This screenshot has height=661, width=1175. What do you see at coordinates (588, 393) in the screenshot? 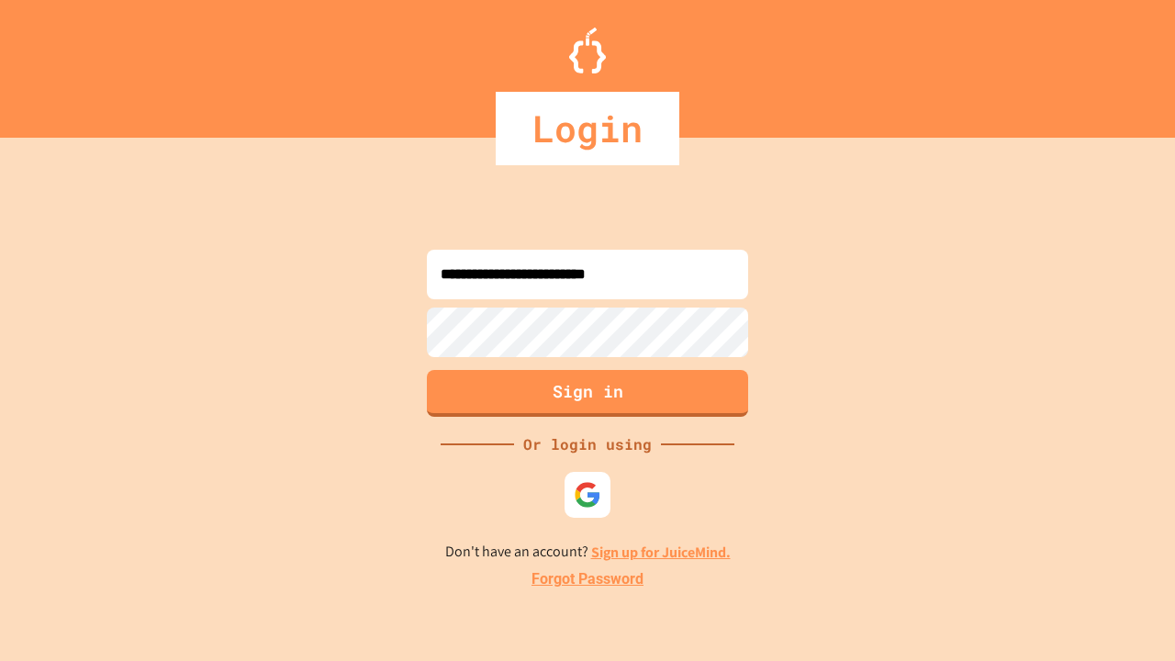
I see `button: Sign in` at bounding box center [588, 393].